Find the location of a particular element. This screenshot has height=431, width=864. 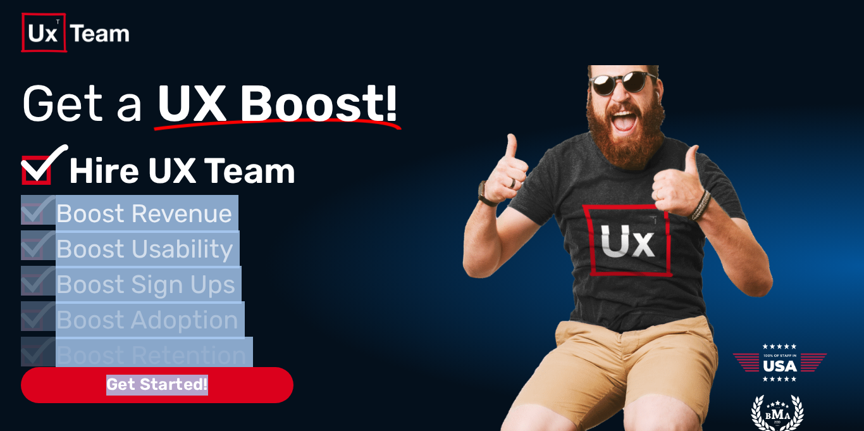

p: Boost Sign Ups is located at coordinates (256, 285).